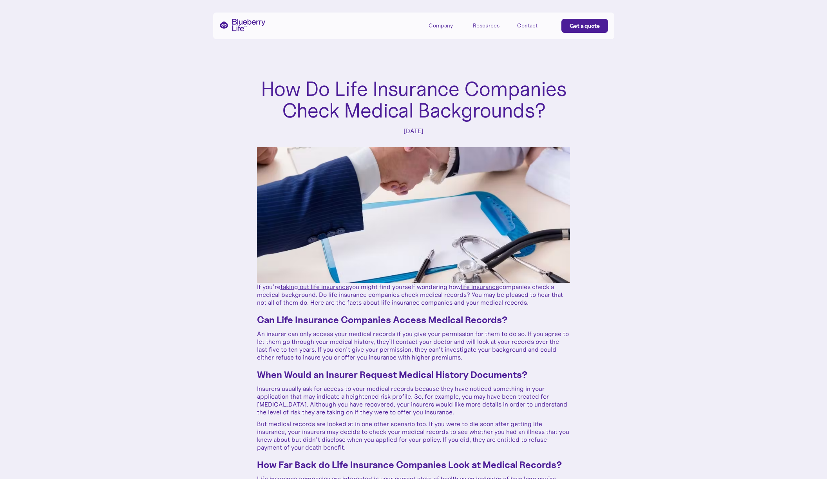 This screenshot has height=479, width=827. What do you see at coordinates (584, 26) in the screenshot?
I see `div: Get a quote` at bounding box center [584, 26].